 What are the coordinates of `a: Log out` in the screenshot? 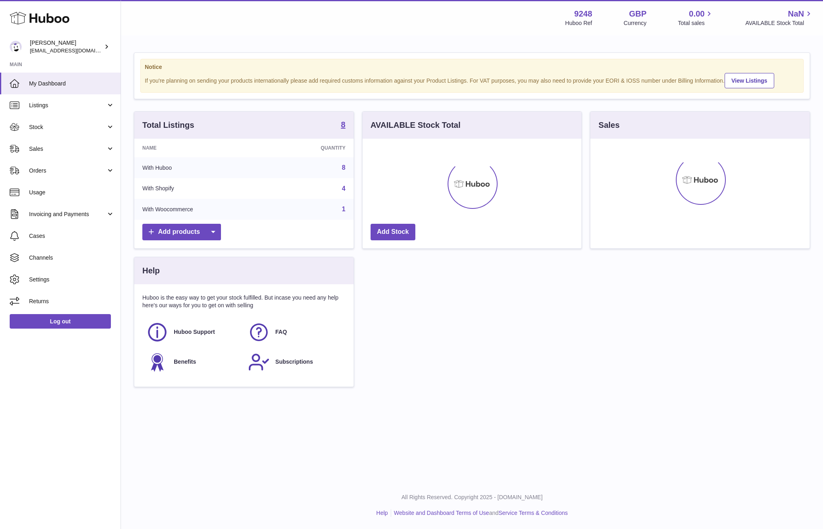 It's located at (60, 322).